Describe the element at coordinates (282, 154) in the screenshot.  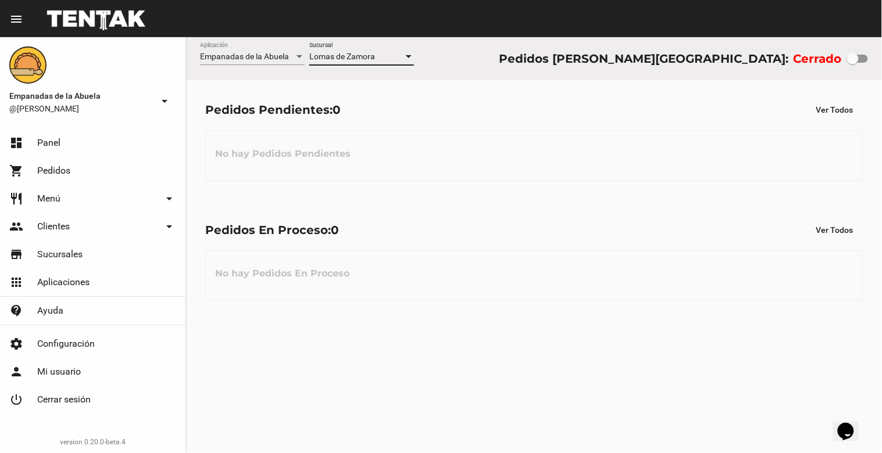
I see `h3: No hay Pedidos Pendientes` at that location.